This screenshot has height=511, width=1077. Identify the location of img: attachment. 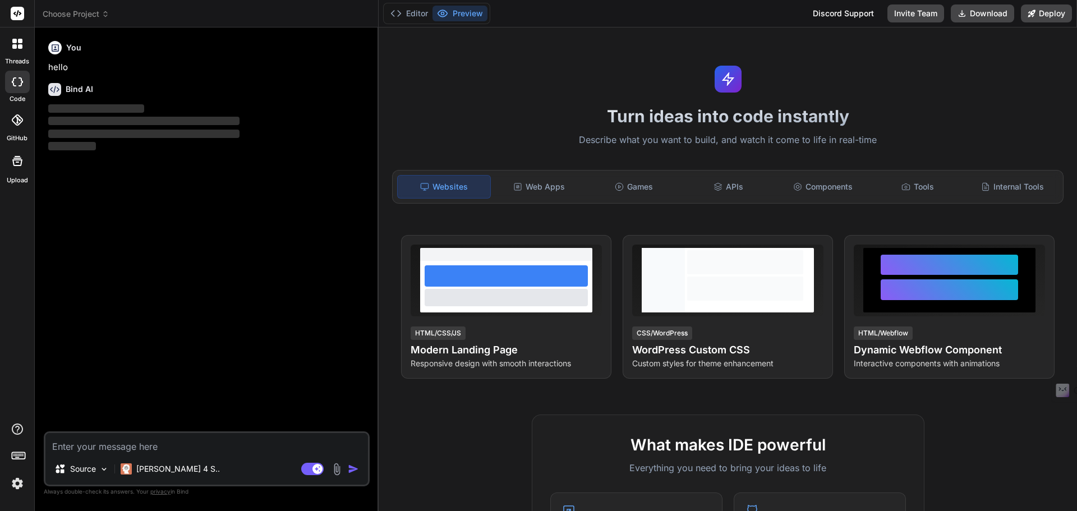
(336, 469).